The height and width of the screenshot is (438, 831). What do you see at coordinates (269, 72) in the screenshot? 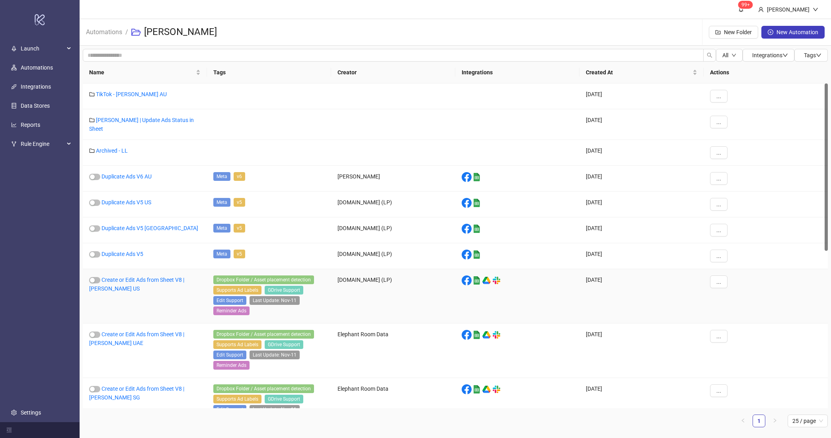
I see `th: Tags` at bounding box center [269, 72].